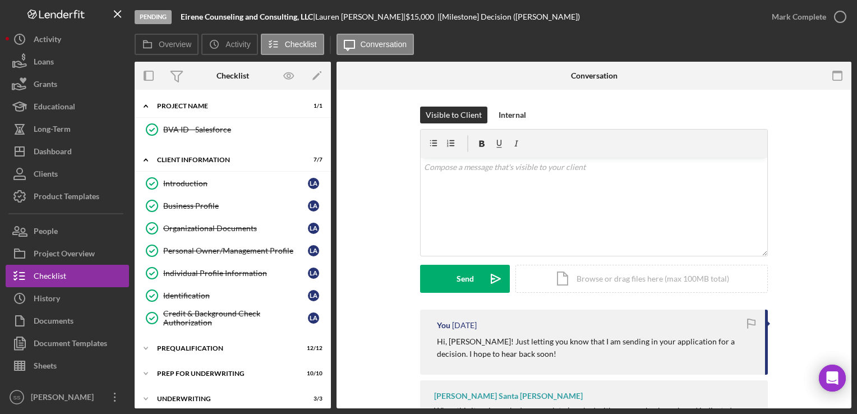 The height and width of the screenshot is (414, 857). Describe the element at coordinates (54, 108) in the screenshot. I see `div: Educational` at that location.